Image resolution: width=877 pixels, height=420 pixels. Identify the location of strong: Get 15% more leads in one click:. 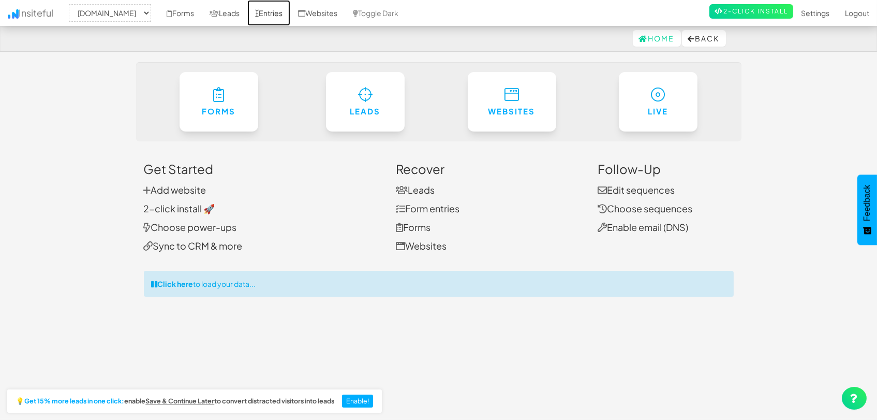
(74, 401).